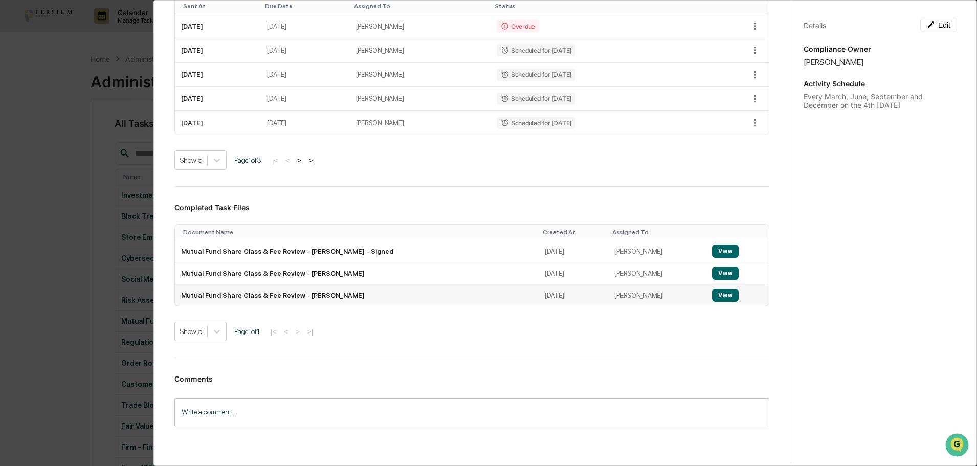  Describe the element at coordinates (112, 177) in the screenshot. I see `span: Pylon` at that location.